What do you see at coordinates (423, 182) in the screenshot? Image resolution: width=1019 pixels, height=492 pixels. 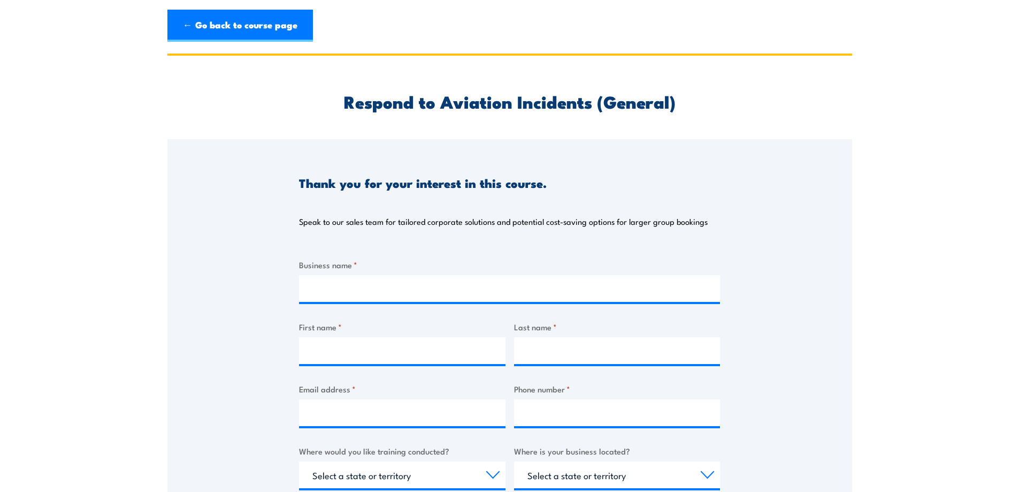 I see `h3: Thank you for your interest in this course.` at bounding box center [423, 182].